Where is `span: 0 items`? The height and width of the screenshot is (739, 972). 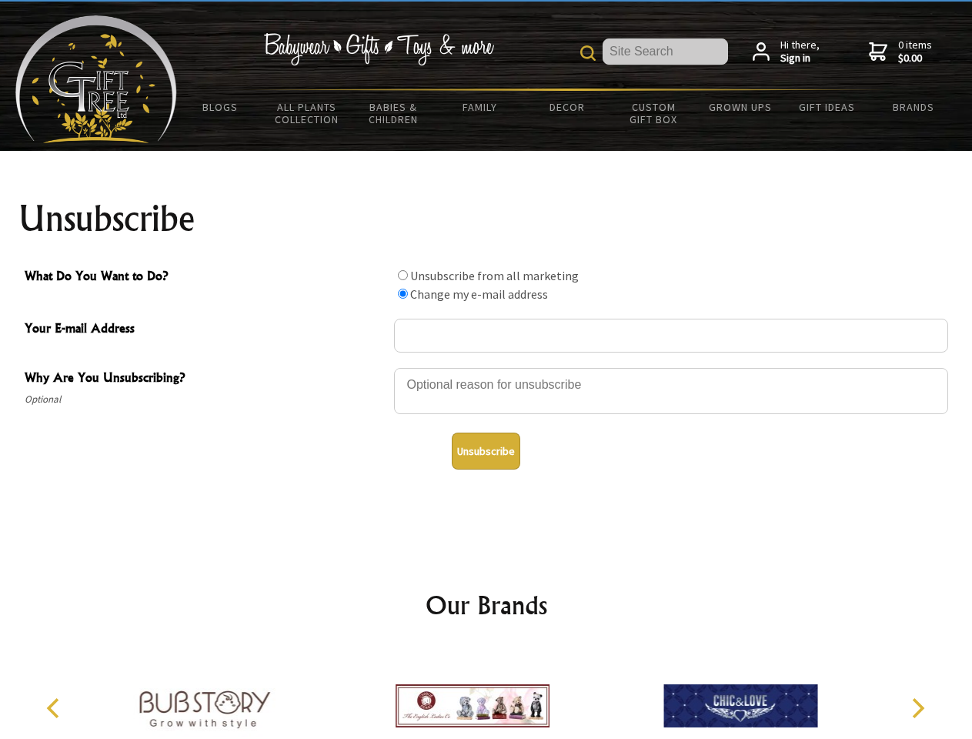
span: 0 items is located at coordinates (915, 52).